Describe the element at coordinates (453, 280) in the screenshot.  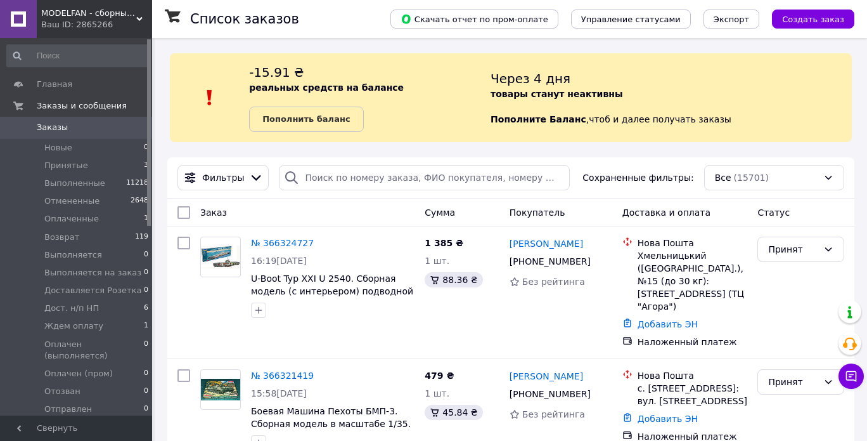
I see `div: 88.36 ₴` at that location.